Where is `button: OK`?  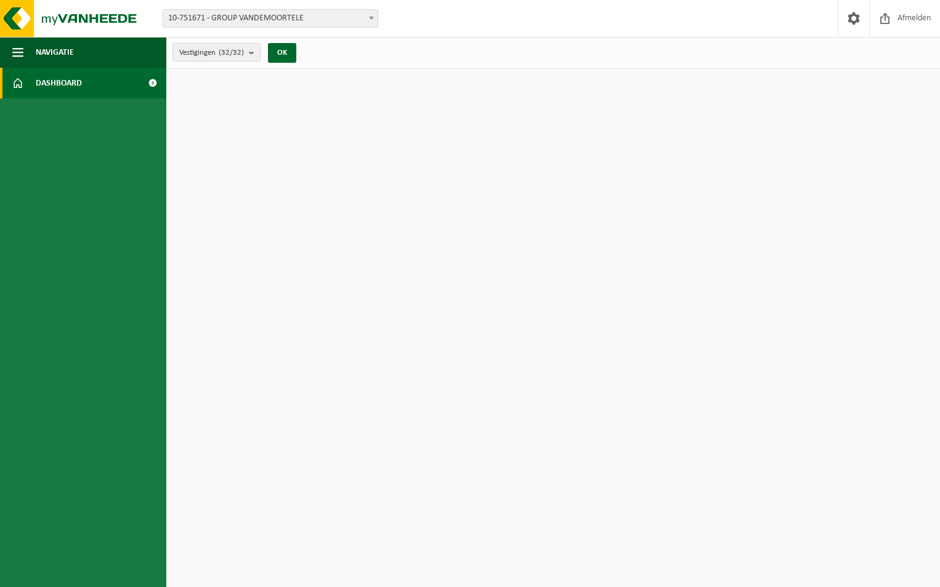 button: OK is located at coordinates (282, 53).